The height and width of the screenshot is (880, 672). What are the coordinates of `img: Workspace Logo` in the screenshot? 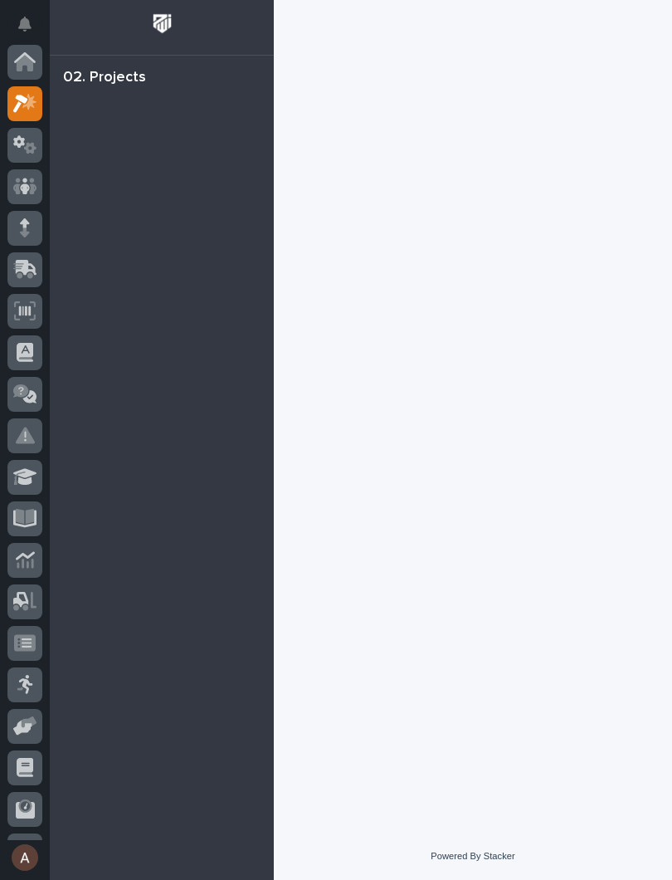 It's located at (162, 23).